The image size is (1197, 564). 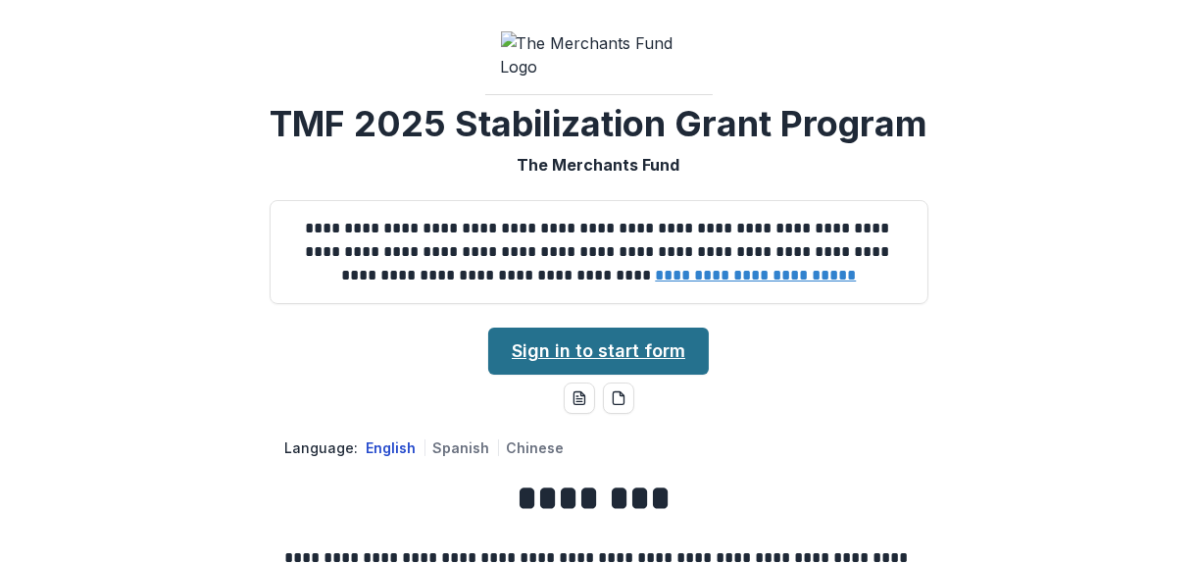 I want to click on p: The Merchants Fund, so click(x=599, y=165).